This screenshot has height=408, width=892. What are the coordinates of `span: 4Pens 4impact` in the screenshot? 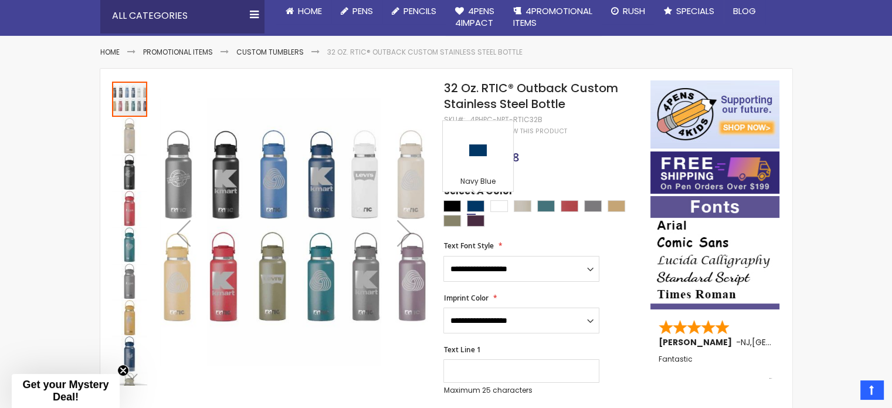 It's located at (475, 16).